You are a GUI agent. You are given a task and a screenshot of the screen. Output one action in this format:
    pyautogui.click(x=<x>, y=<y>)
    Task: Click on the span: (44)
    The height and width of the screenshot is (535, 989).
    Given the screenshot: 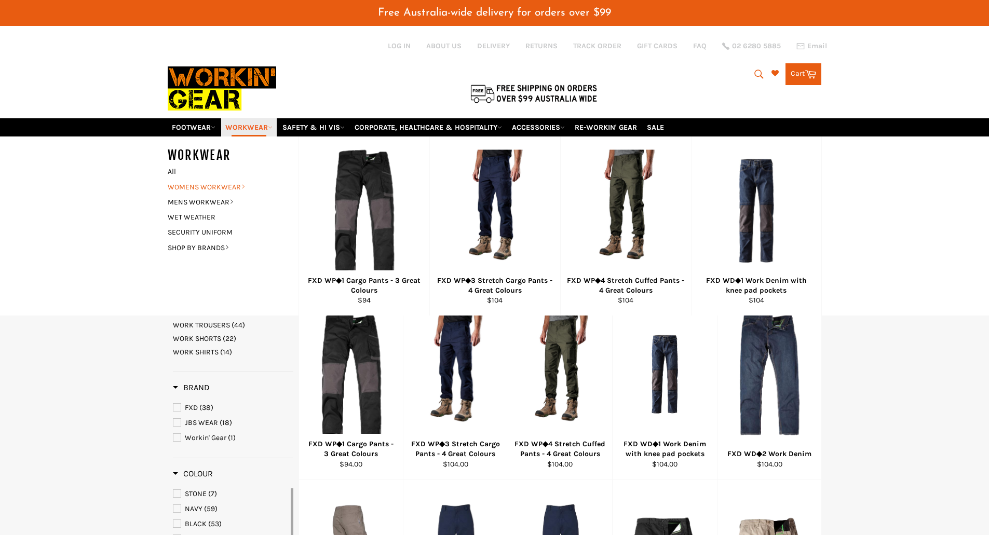 What is the action you would take?
    pyautogui.click(x=238, y=325)
    